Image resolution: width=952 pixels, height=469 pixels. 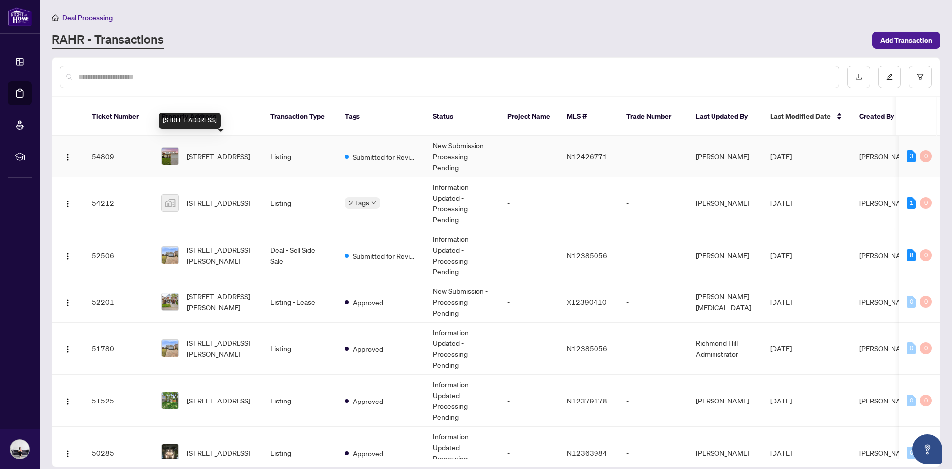 I want to click on td: 54809, so click(x=119, y=156).